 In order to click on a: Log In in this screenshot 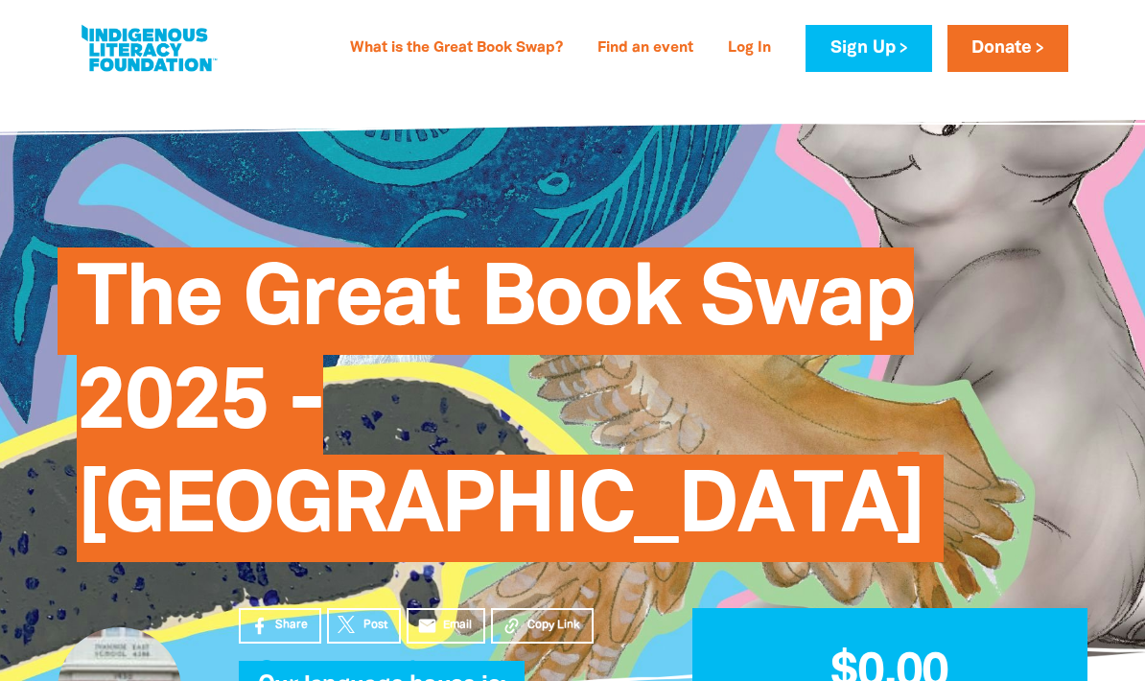, I will do `click(749, 49)`.